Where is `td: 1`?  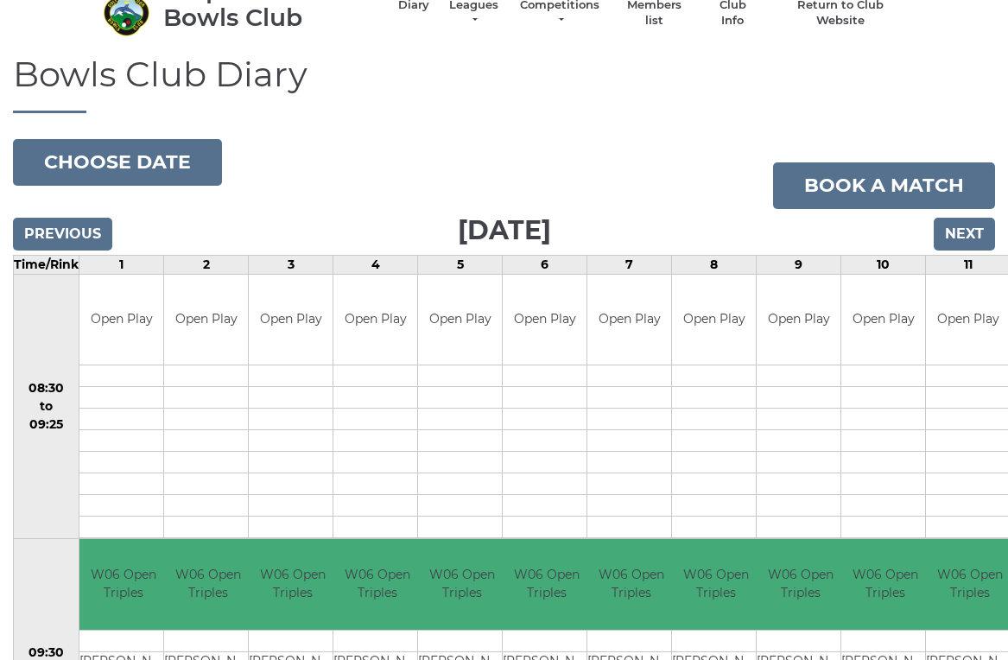 td: 1 is located at coordinates (122, 264).